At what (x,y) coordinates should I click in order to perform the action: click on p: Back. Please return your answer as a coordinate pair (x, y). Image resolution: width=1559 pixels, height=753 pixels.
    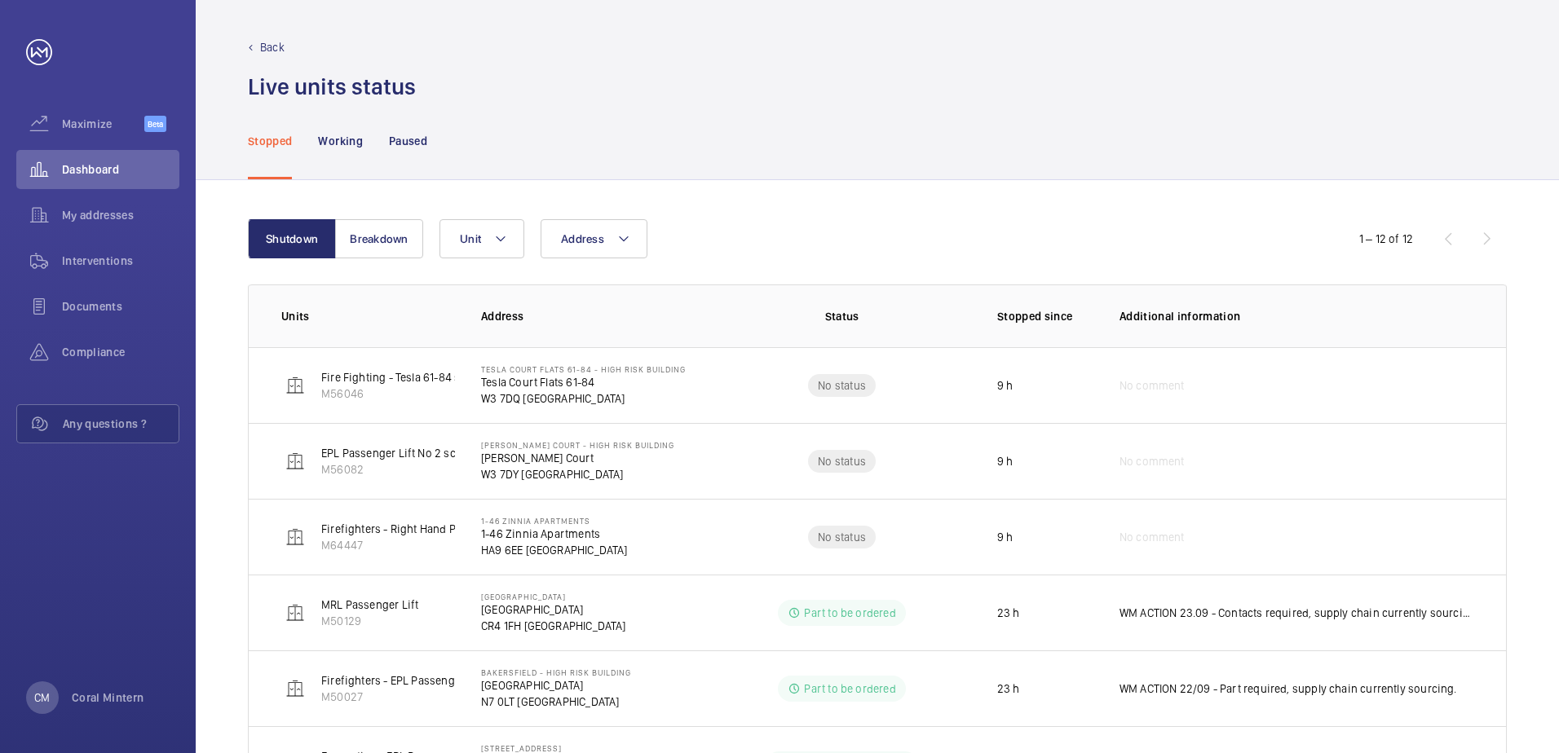
    Looking at the image, I should click on (272, 47).